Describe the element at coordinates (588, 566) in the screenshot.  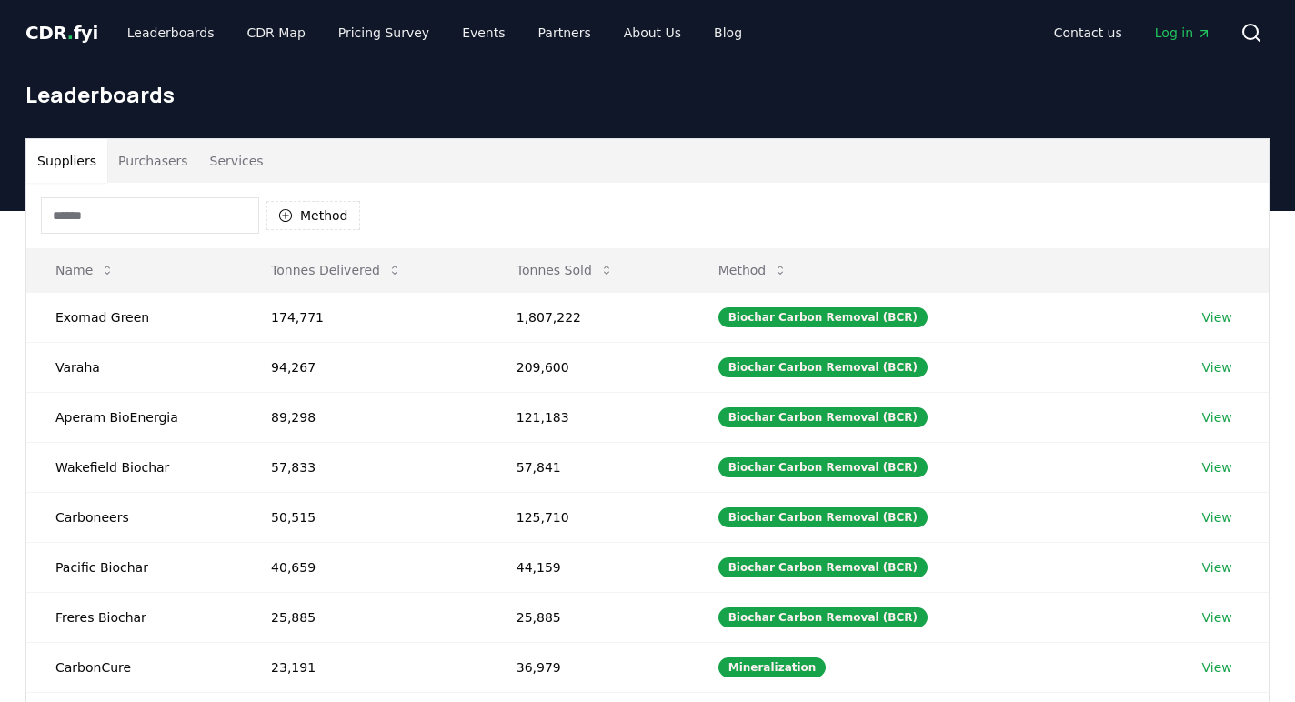
I see `td: 44,159` at that location.